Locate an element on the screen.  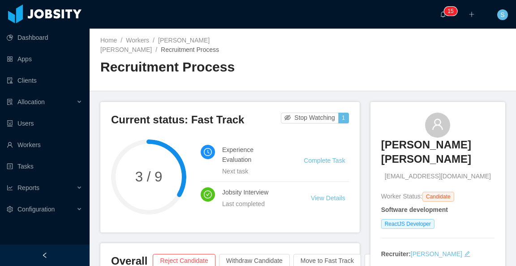
sup: 15 is located at coordinates (450, 11).